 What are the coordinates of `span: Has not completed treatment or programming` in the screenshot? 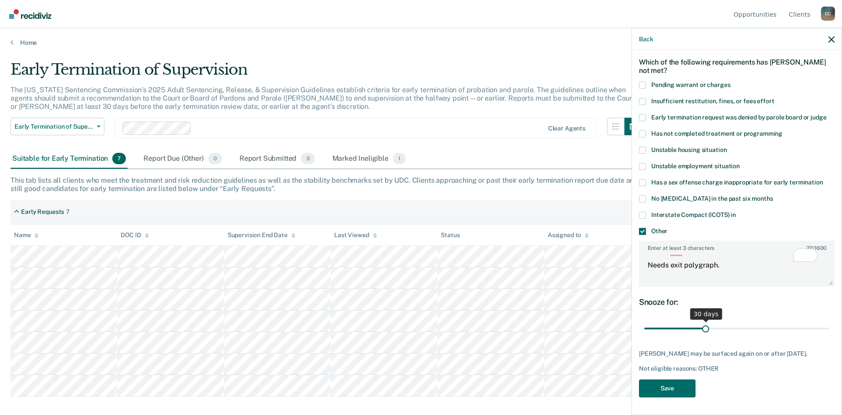 It's located at (717, 133).